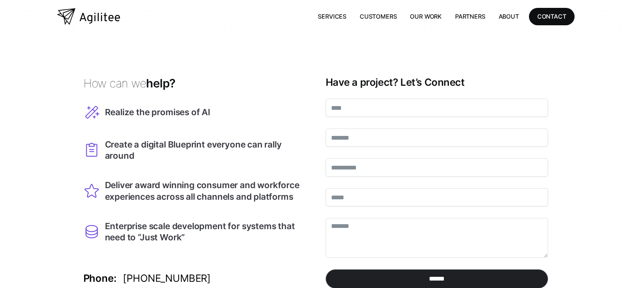 This screenshot has height=288, width=631. What do you see at coordinates (205, 232) in the screenshot?
I see `div: Enterprise scale development for systems that need to “Just Work”` at bounding box center [205, 232].